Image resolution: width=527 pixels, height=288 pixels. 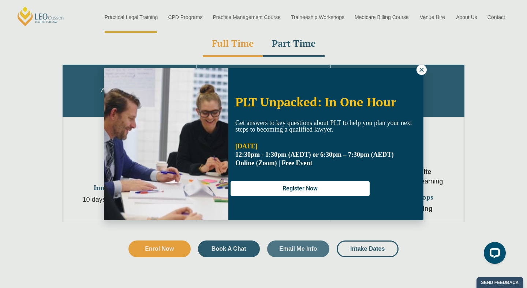 What do you see at coordinates (274, 163) in the screenshot?
I see `span: Online (Zoom) | Free Event` at bounding box center [274, 163].